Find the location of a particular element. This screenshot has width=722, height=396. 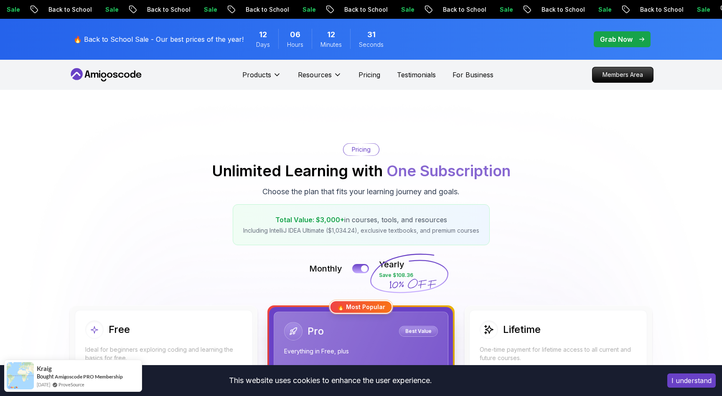

p: Products is located at coordinates (257, 75).